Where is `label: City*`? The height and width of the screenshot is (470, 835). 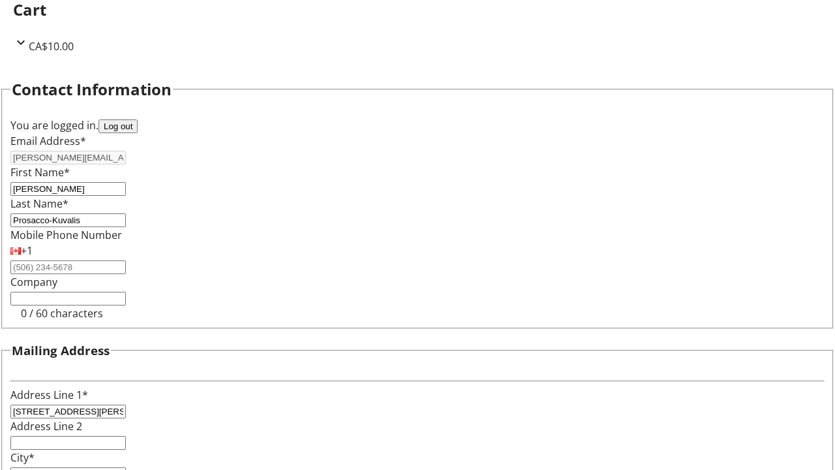 label: City* is located at coordinates (22, 457).